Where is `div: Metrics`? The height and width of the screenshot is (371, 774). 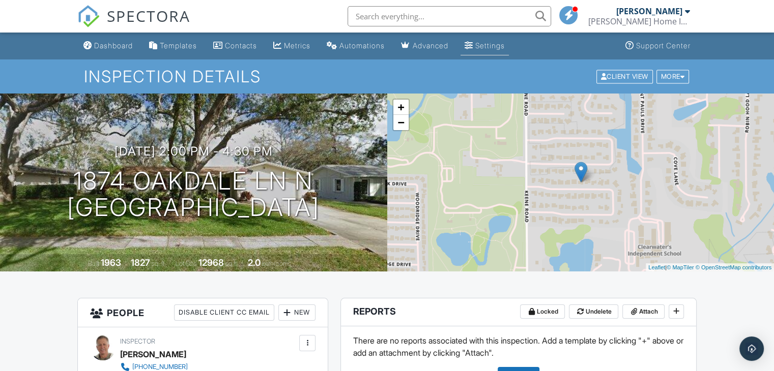 div: Metrics is located at coordinates (297, 45).